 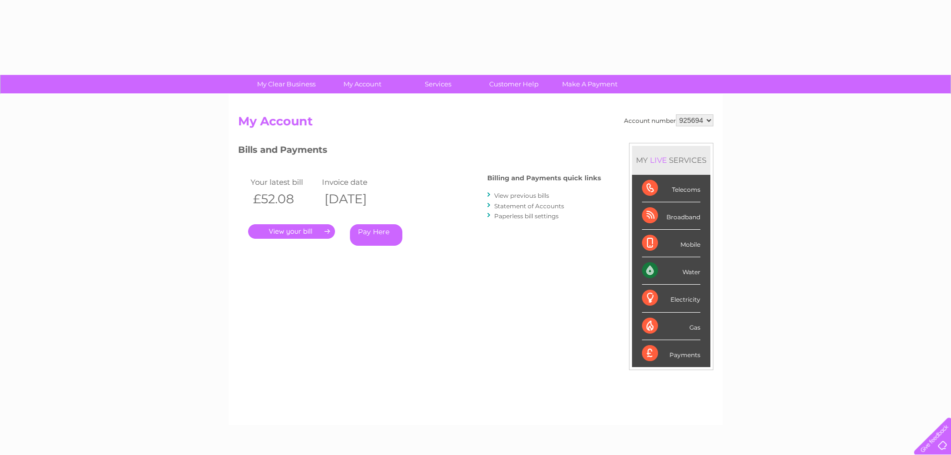 I want to click on td: Your latest bill, so click(x=284, y=182).